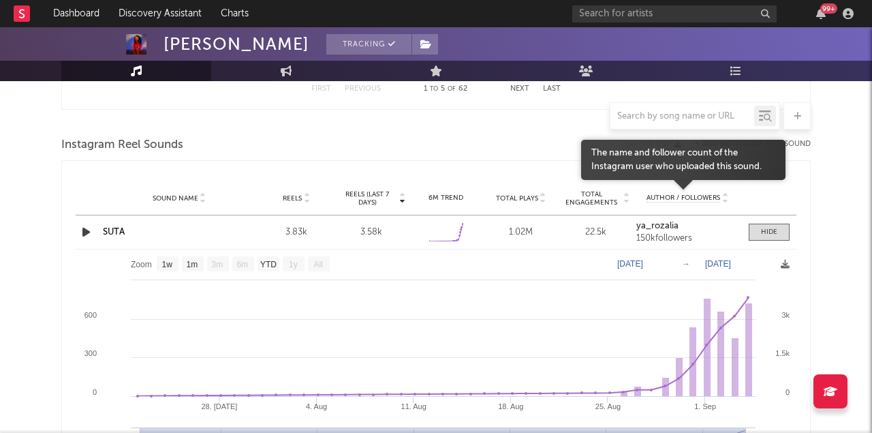 This screenshot has width=872, height=433. Describe the element at coordinates (292, 198) in the screenshot. I see `span: Reels` at that location.